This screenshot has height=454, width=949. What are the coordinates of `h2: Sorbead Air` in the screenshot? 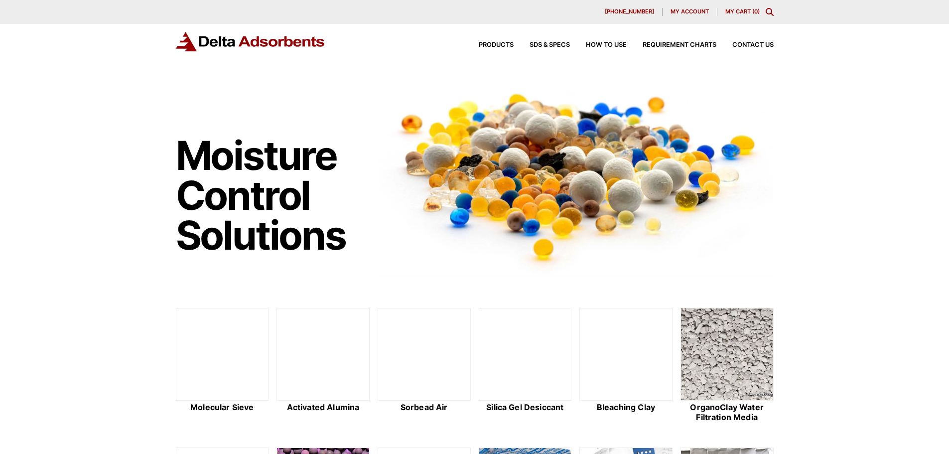 It's located at (424, 407).